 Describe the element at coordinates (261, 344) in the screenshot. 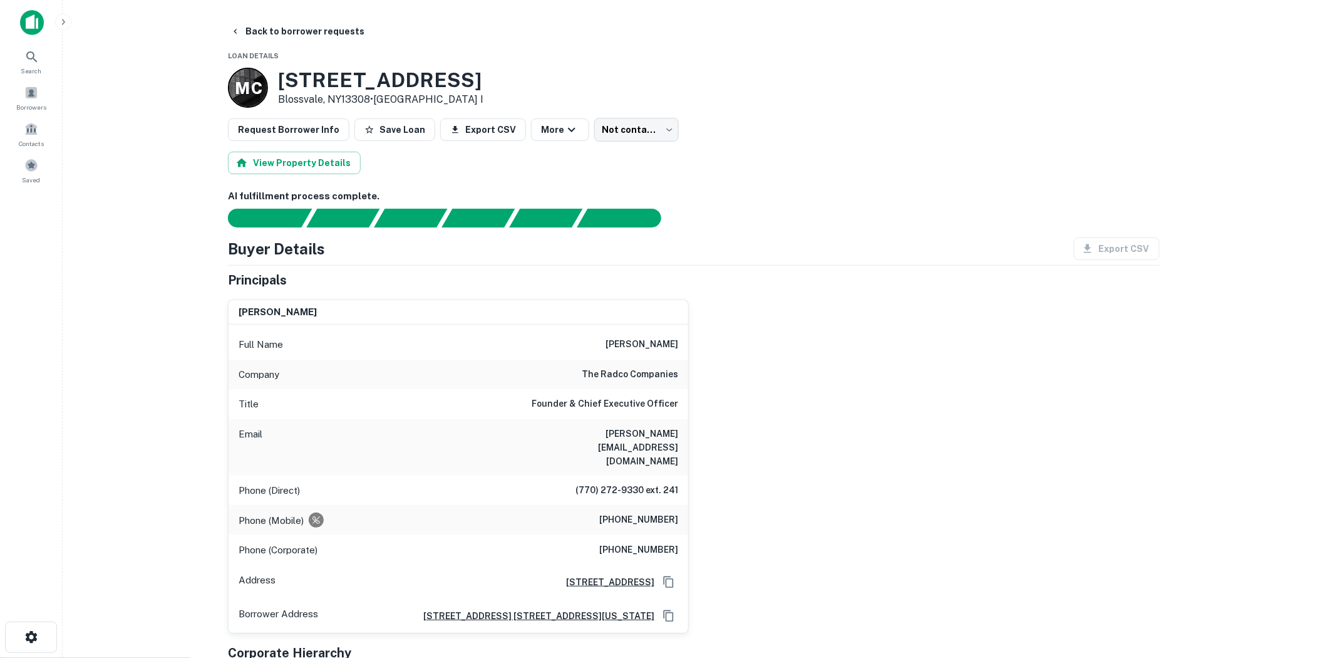

I see `p: Full Name` at that location.